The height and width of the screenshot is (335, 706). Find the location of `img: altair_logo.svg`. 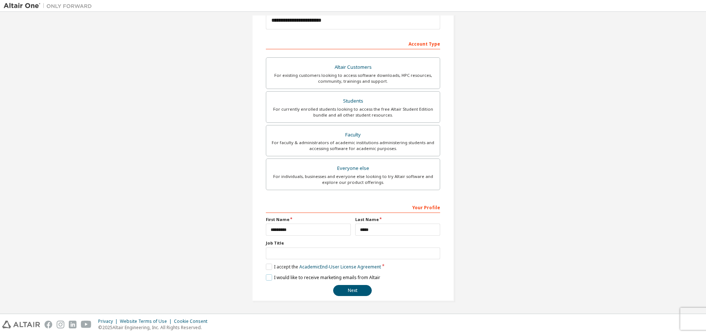

img: altair_logo.svg is located at coordinates (21, 324).